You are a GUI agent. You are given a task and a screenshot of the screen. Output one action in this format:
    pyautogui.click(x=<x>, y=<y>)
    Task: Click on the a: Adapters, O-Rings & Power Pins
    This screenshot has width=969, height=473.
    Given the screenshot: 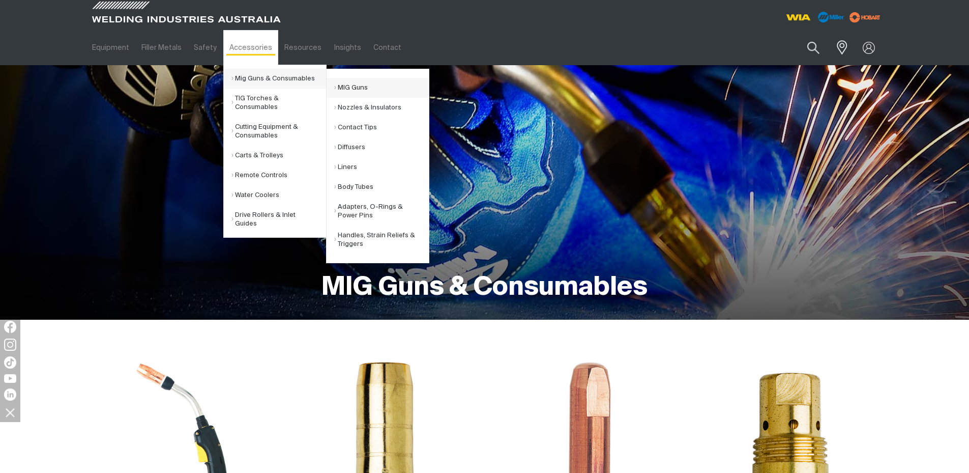 What is the action you would take?
    pyautogui.click(x=382, y=211)
    